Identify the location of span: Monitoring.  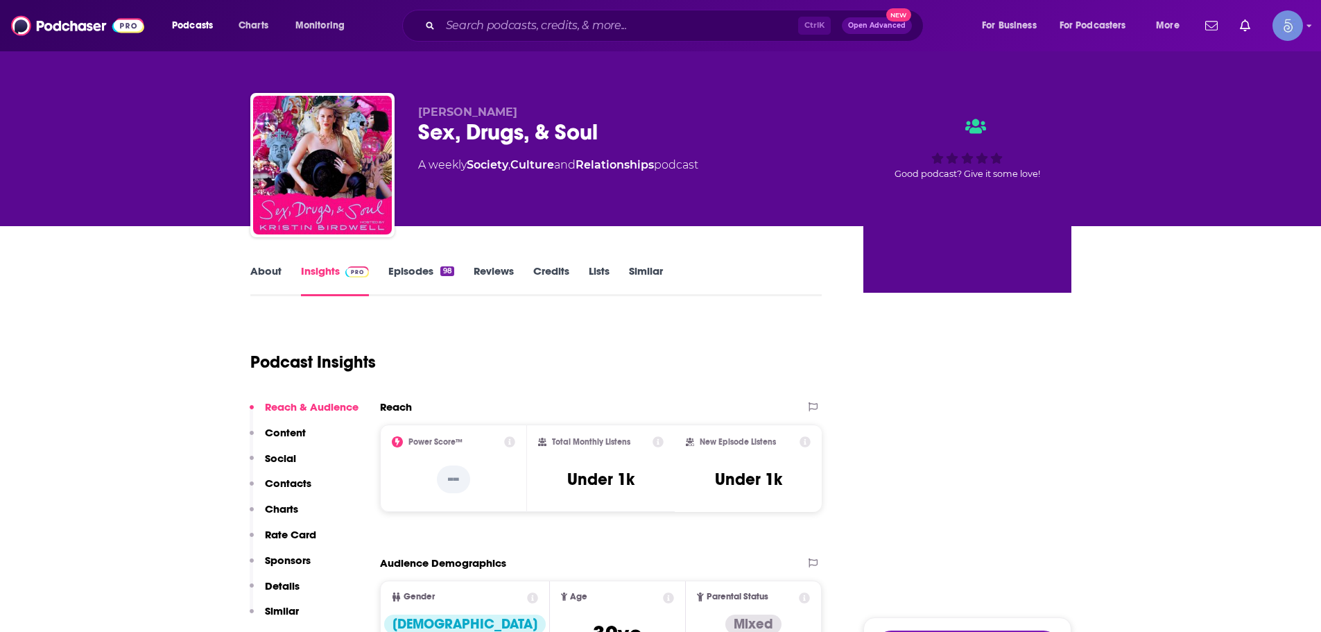
(320, 26).